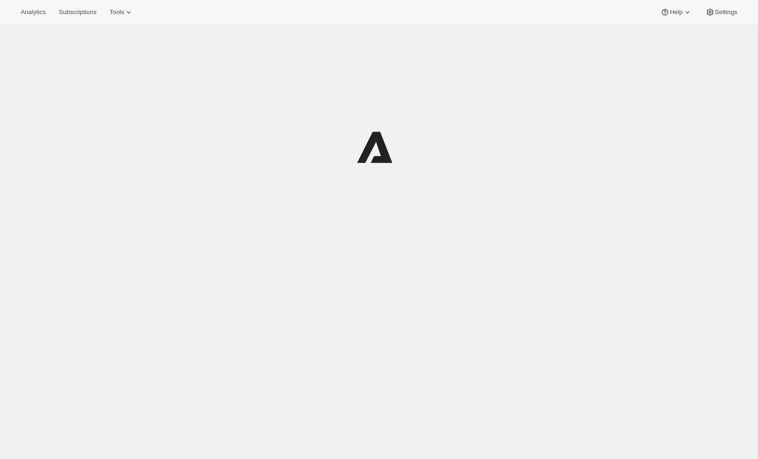 The width and height of the screenshot is (758, 459). I want to click on button: Analytics, so click(33, 12).